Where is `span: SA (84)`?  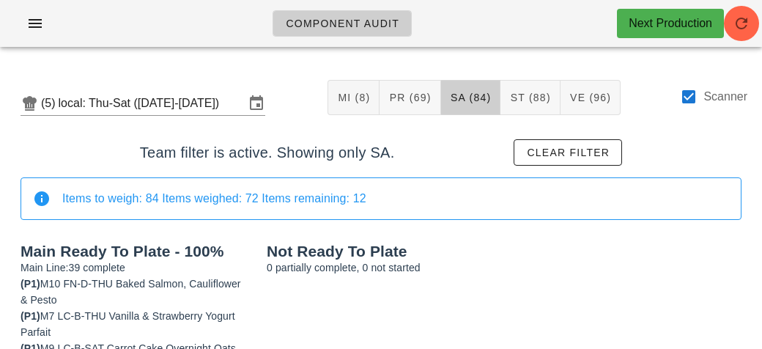
span: SA (84) is located at coordinates (470, 97).